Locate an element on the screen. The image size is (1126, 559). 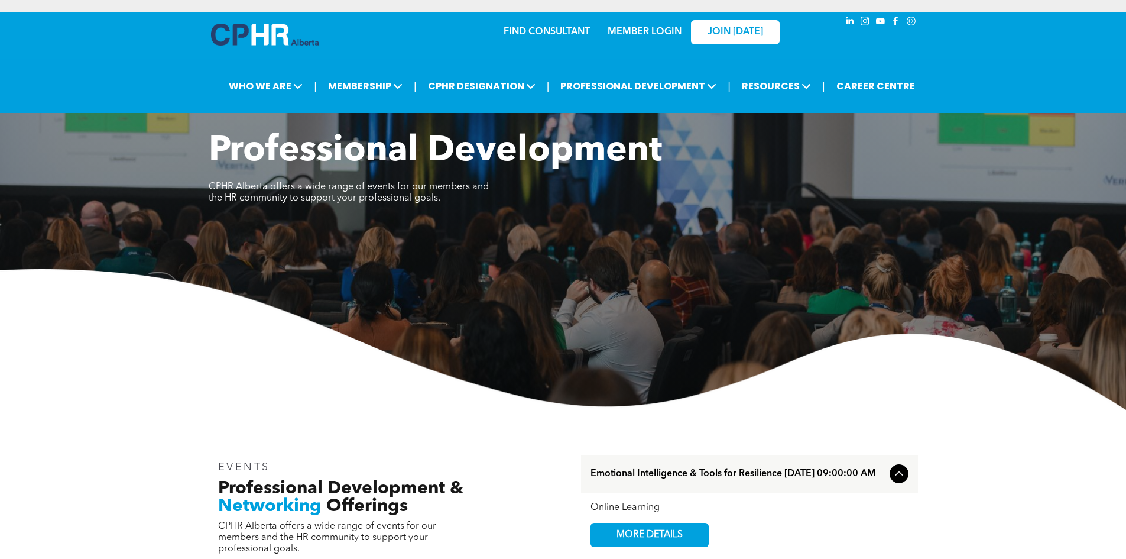
span: PROFESSIONAL DEVELOPMENT is located at coordinates (638, 86).